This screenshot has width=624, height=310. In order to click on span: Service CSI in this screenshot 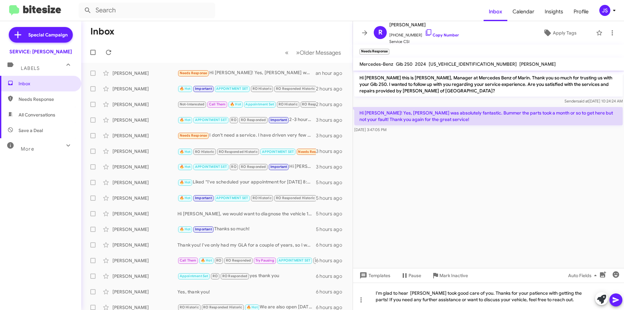, I will do `click(424, 42)`.